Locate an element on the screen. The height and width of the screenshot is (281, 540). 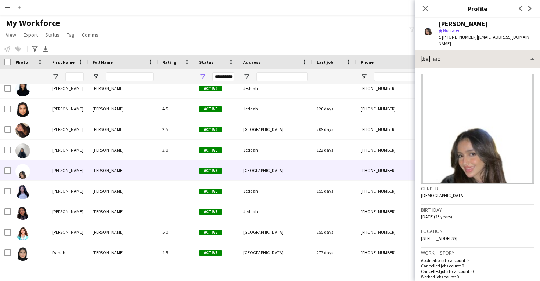
span: Not rated is located at coordinates (452, 30).